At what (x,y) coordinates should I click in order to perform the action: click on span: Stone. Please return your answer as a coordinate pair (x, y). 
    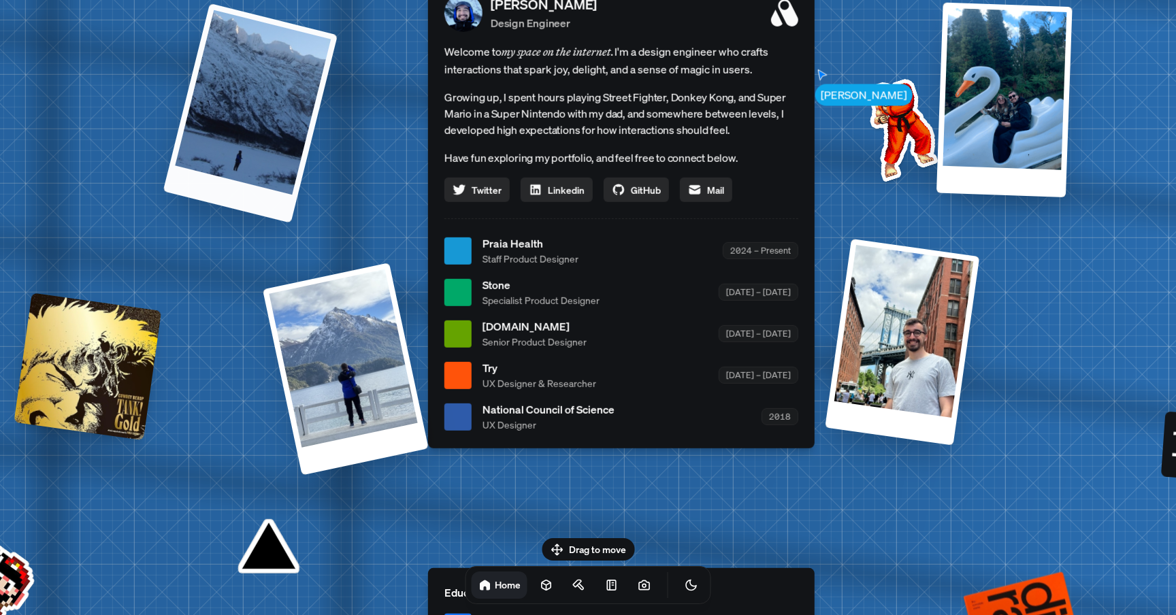
    Looking at the image, I should click on (541, 285).